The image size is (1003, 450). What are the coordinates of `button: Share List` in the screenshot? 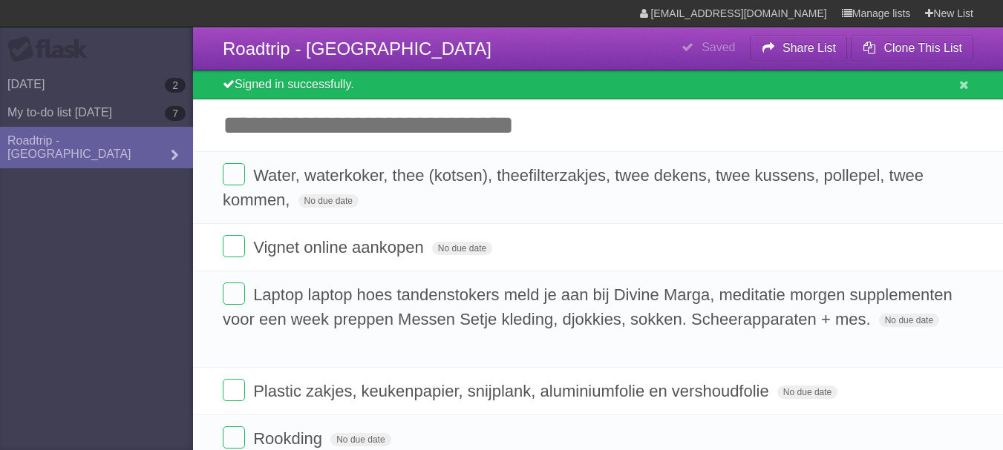 It's located at (798, 48).